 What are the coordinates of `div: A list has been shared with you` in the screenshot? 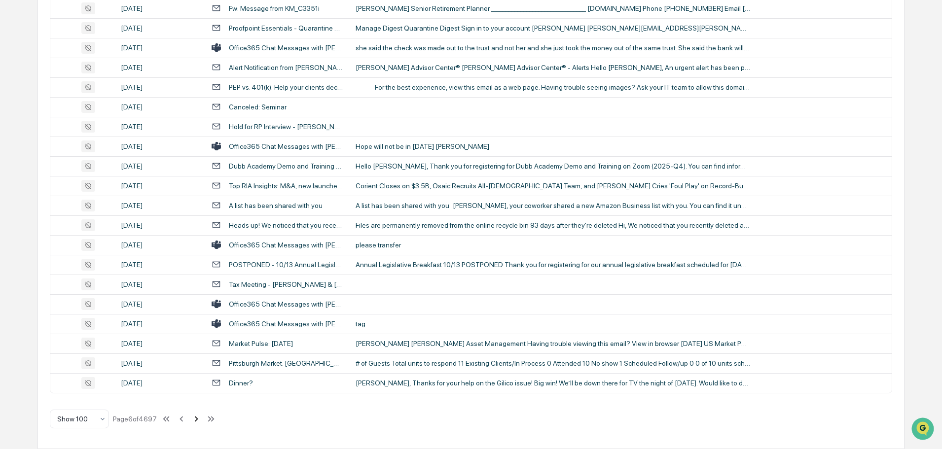 It's located at (276, 206).